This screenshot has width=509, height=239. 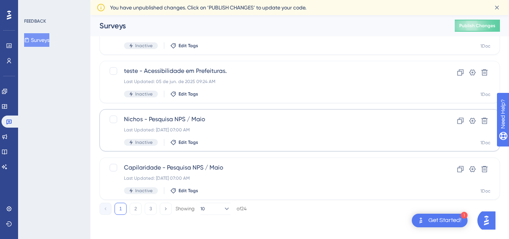 What do you see at coordinates (121, 208) in the screenshot?
I see `button: 1` at bounding box center [121, 208].